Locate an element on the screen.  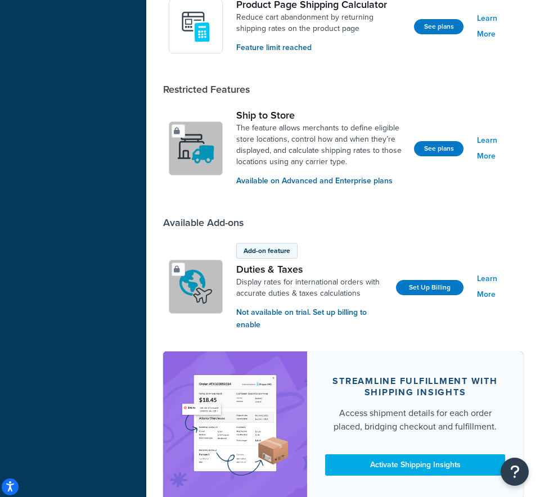
a: The feature allows merchants to define eligible store locations, control how and when they’re dis... is located at coordinates (320, 145).